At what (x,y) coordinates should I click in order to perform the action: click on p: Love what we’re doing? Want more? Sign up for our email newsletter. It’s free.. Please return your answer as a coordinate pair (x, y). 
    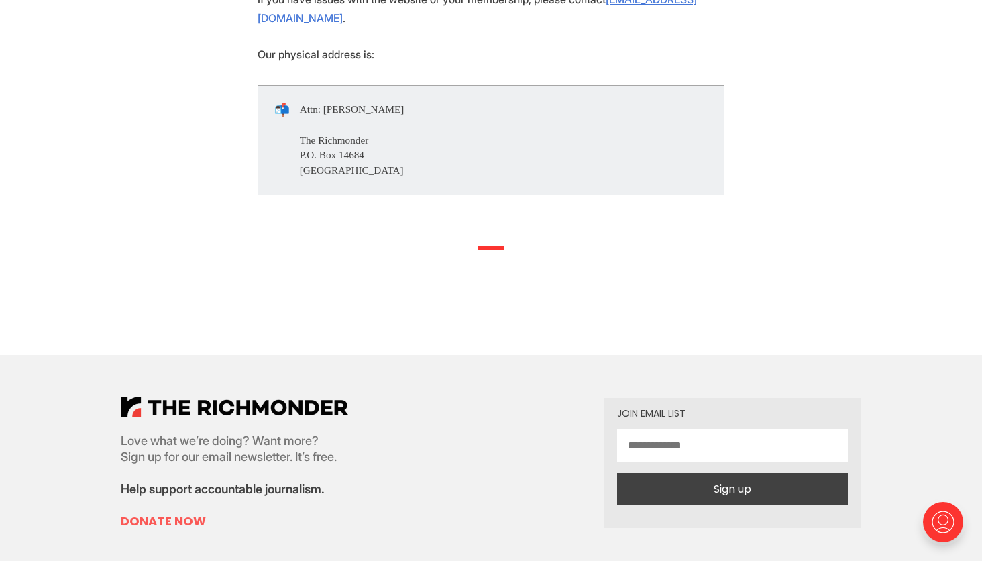
    Looking at the image, I should click on (234, 449).